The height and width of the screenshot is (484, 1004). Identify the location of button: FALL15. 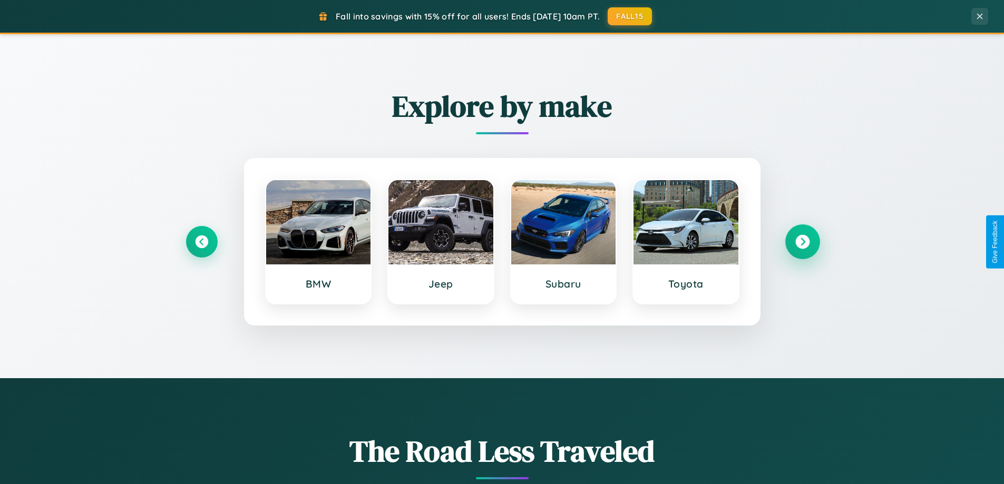
(630, 16).